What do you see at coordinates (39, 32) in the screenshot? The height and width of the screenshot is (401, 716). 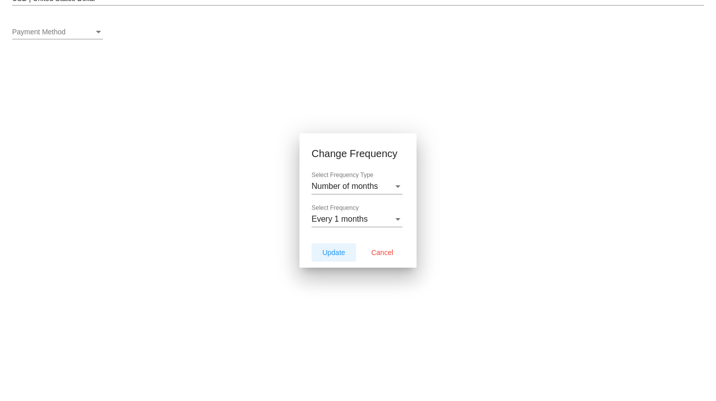 I see `span: Payment Method` at bounding box center [39, 32].